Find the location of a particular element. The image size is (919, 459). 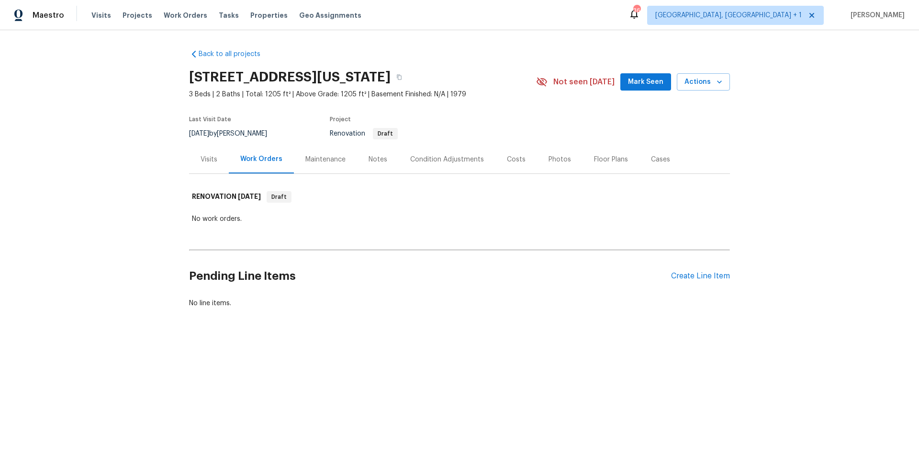

span: Renovation is located at coordinates (364, 134).